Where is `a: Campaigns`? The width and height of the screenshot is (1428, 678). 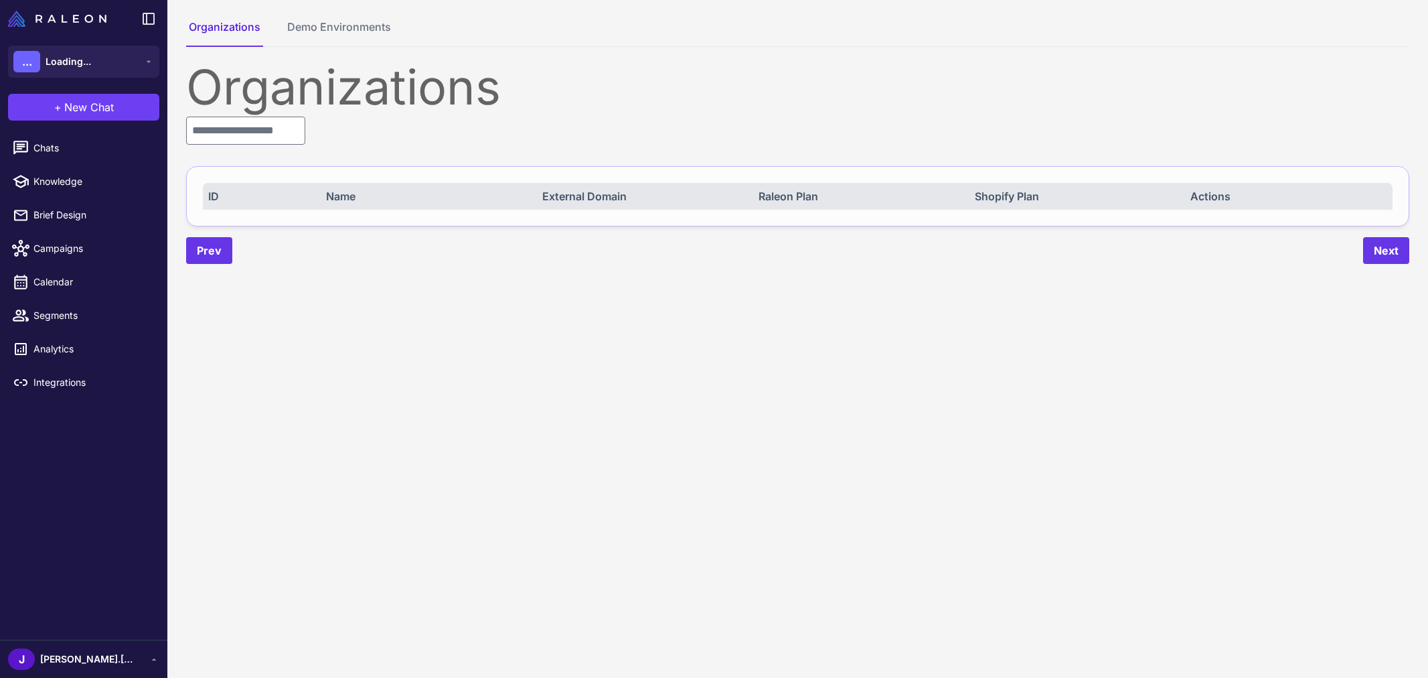
a: Campaigns is located at coordinates (84, 248).